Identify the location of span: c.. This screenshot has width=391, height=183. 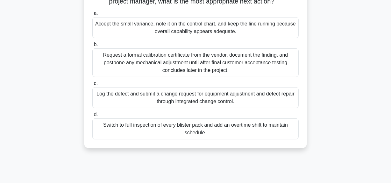
(95, 83).